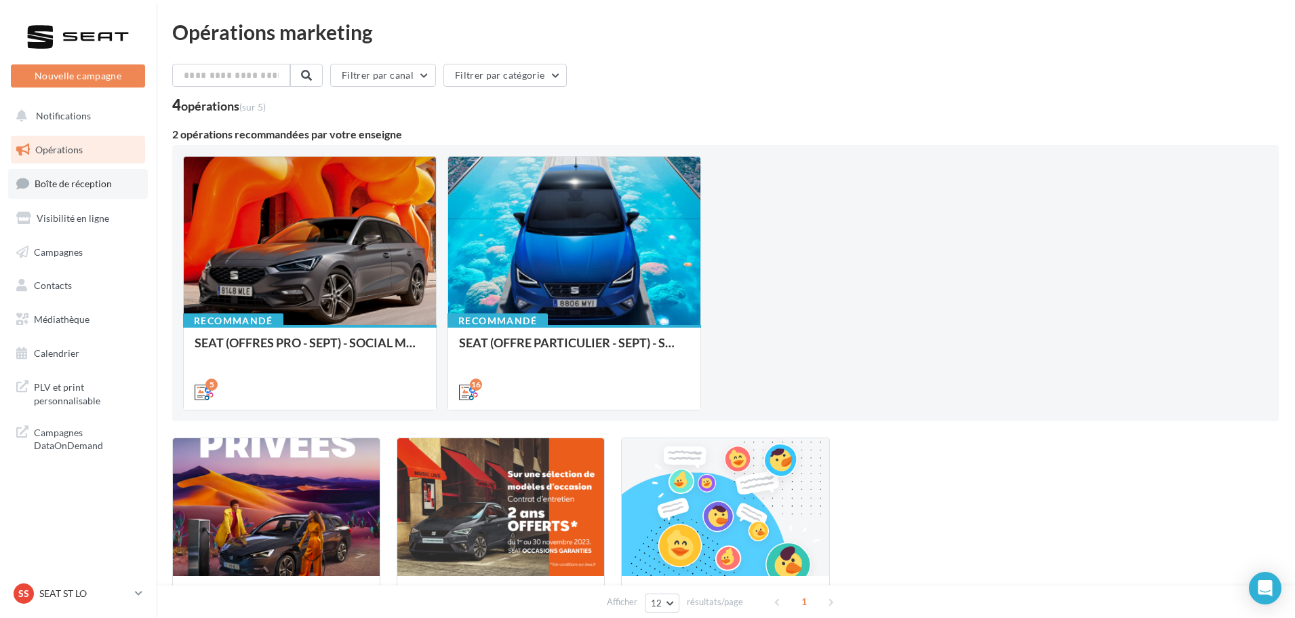 Image resolution: width=1295 pixels, height=618 pixels. What do you see at coordinates (59, 149) in the screenshot?
I see `span: Opérations` at bounding box center [59, 149].